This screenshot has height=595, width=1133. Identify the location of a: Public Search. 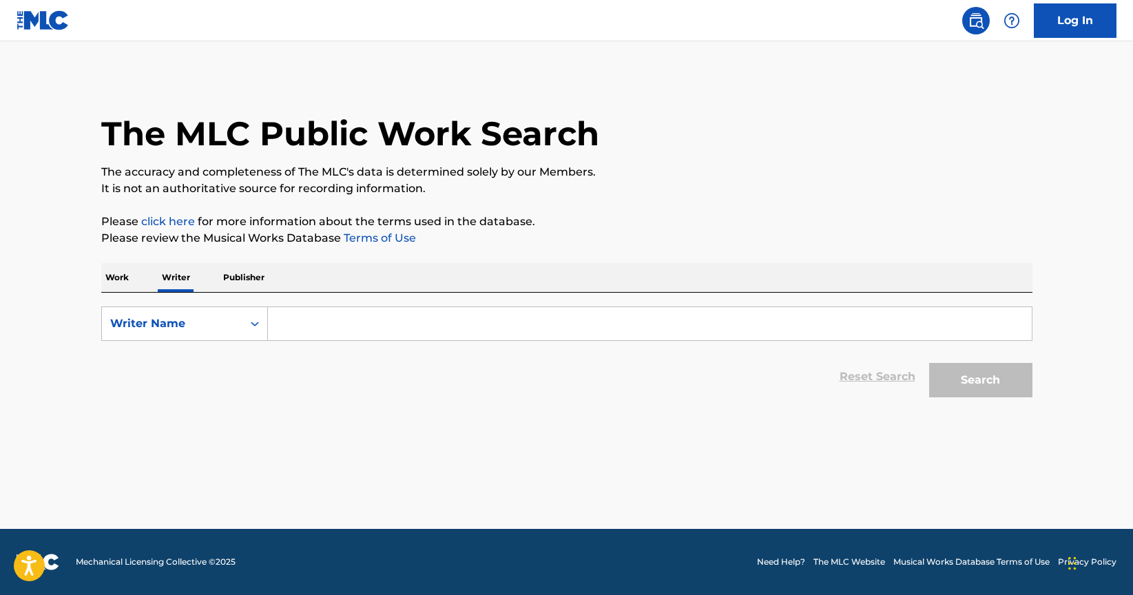
(976, 21).